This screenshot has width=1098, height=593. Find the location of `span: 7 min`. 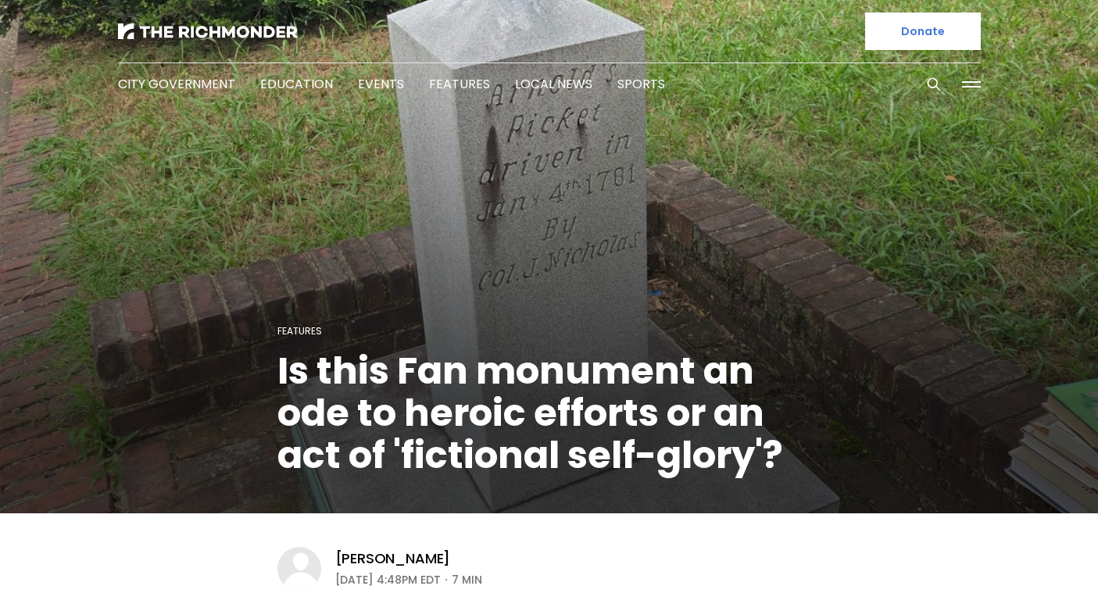

span: 7 min is located at coordinates (467, 580).